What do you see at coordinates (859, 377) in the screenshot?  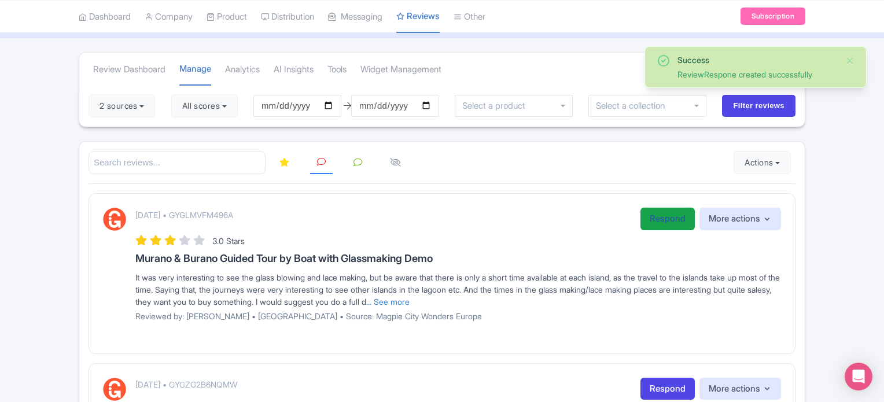 I see `div: Open Intercom Messenger` at bounding box center [859, 377].